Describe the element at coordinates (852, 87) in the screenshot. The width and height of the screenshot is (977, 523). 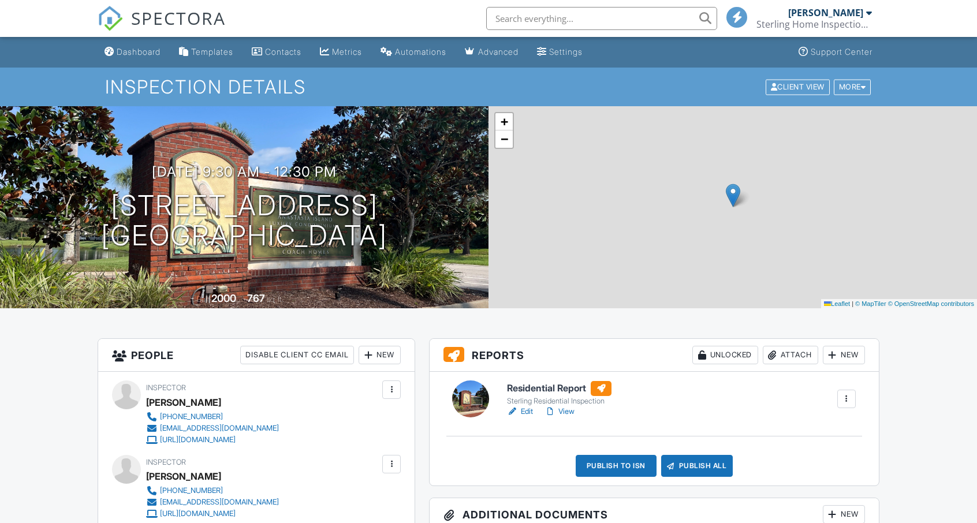
I see `div: More` at that location.